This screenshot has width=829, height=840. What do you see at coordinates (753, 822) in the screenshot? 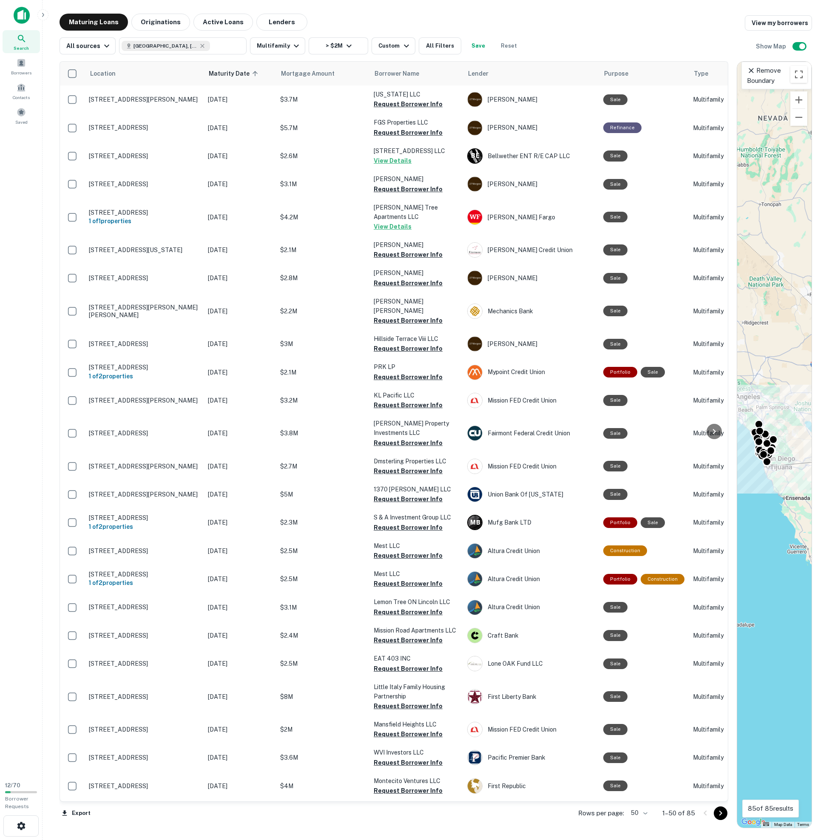
I see `img: Google` at bounding box center [753, 822].